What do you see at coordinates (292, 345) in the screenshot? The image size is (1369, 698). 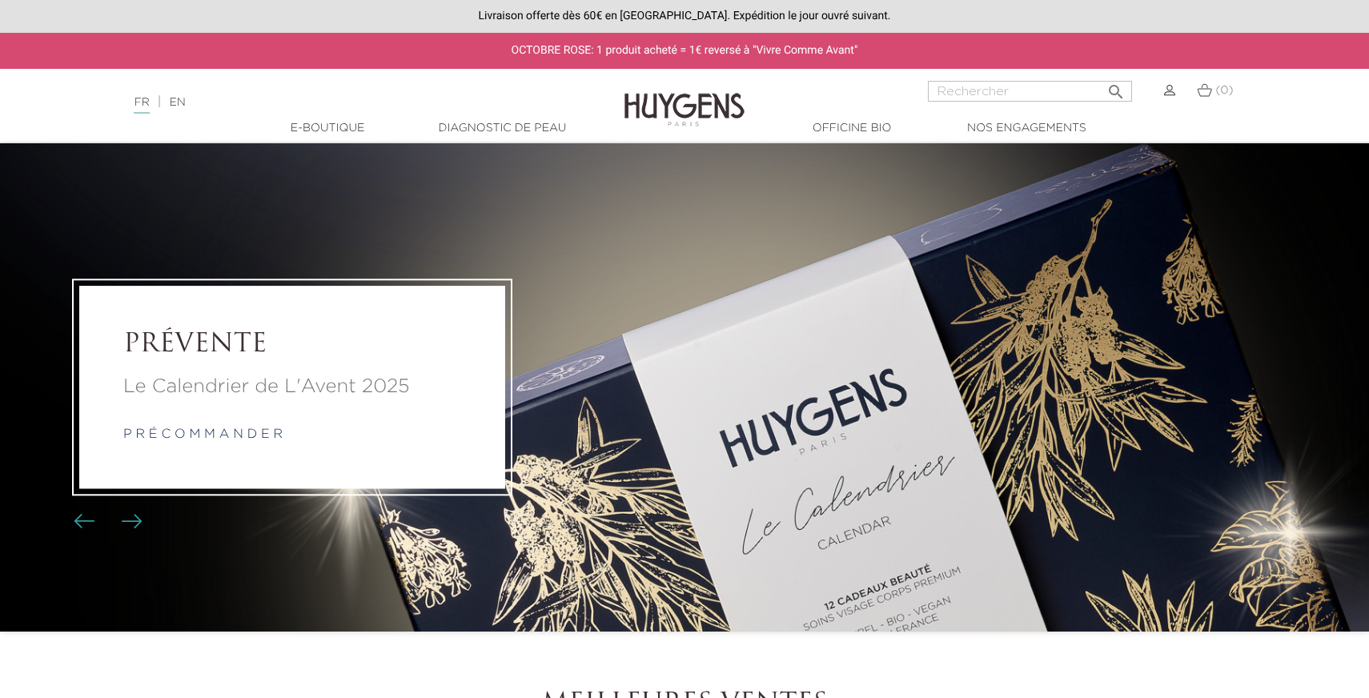 I see `h2: PRÉVENTE` at bounding box center [292, 345].